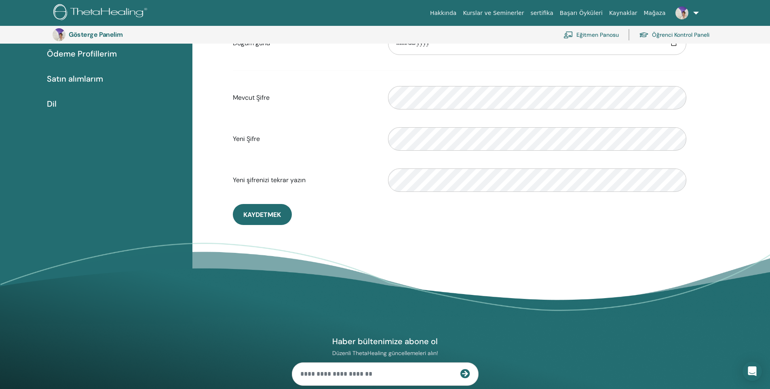  What do you see at coordinates (246, 139) in the screenshot?
I see `font: Yeni Şifre` at bounding box center [246, 139].